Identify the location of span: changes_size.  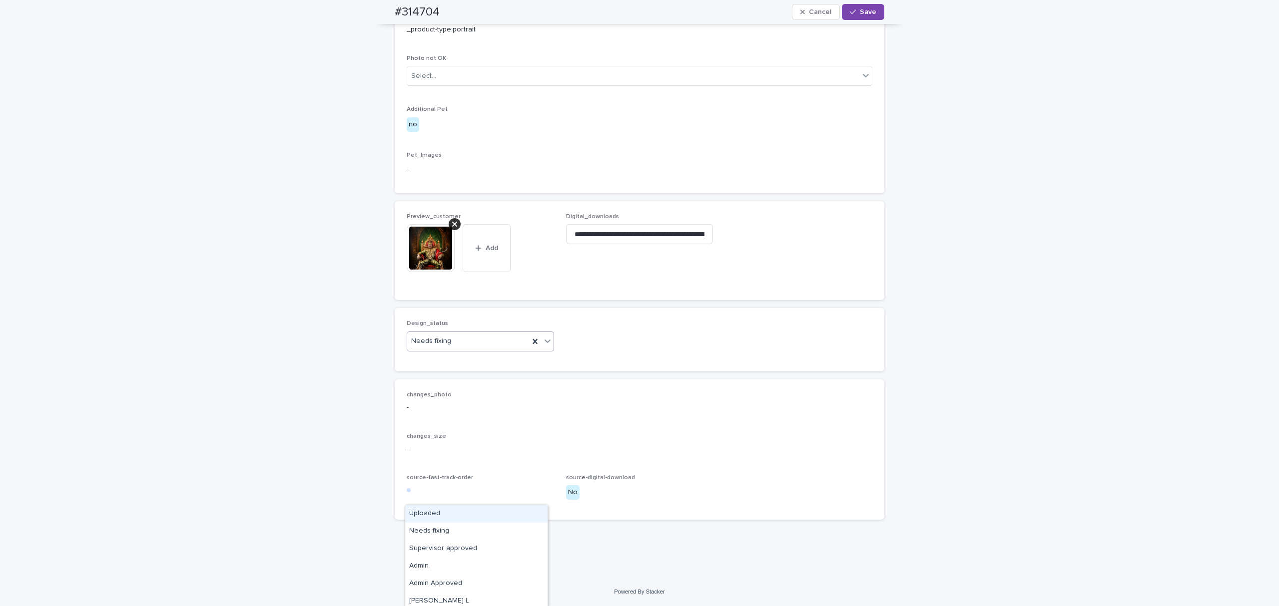
(426, 437).